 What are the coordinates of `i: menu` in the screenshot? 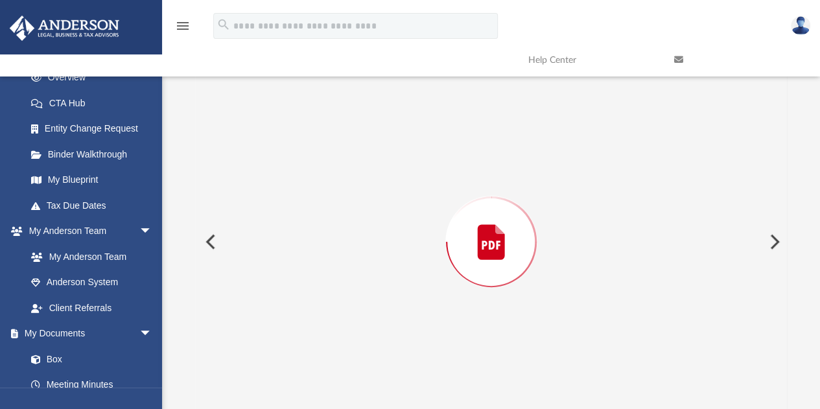 It's located at (183, 26).